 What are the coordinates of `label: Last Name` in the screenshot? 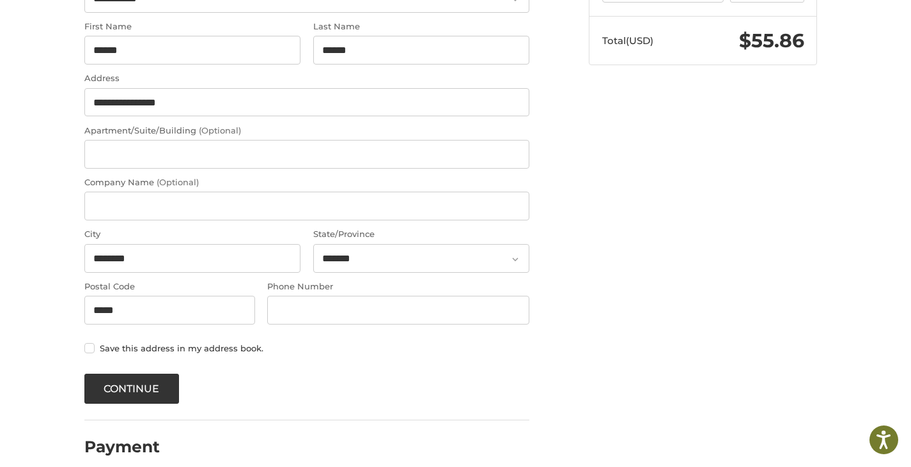 It's located at (421, 27).